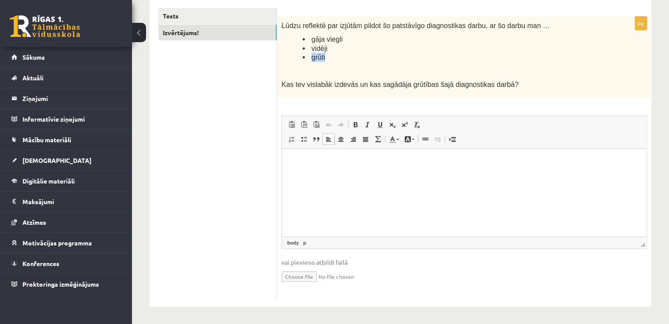 The height and width of the screenshot is (324, 669). Describe the element at coordinates (48, 181) in the screenshot. I see `span: Digitālie materiāli` at that location.